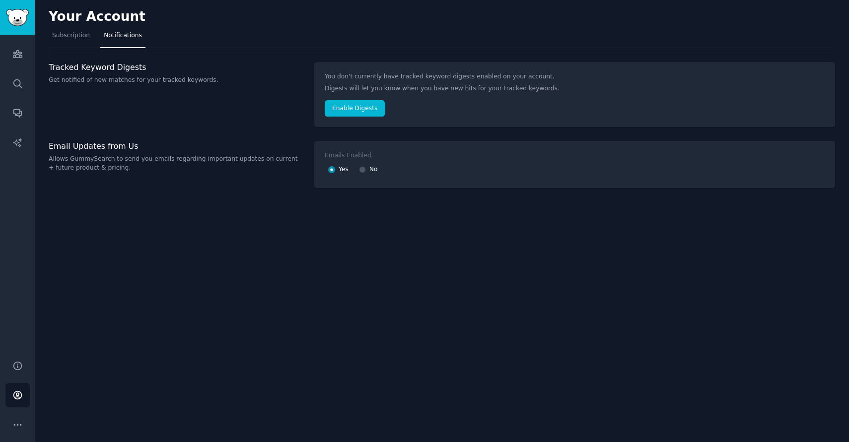 The image size is (849, 442). I want to click on span: Yes, so click(343, 170).